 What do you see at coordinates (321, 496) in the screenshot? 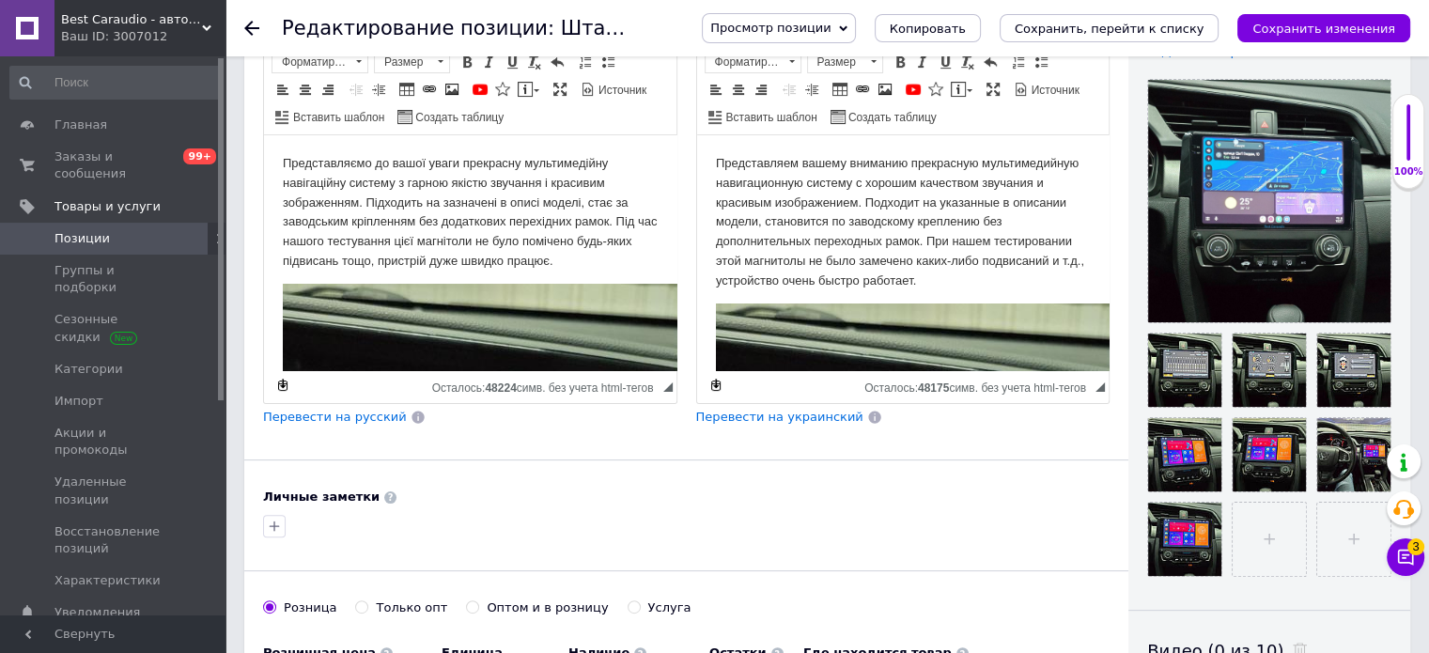
I see `b: Личные заметки` at bounding box center [321, 496].